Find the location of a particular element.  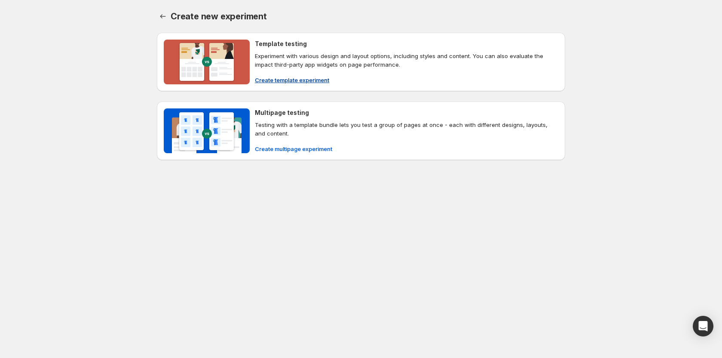

h4: Template testing is located at coordinates (281, 44).